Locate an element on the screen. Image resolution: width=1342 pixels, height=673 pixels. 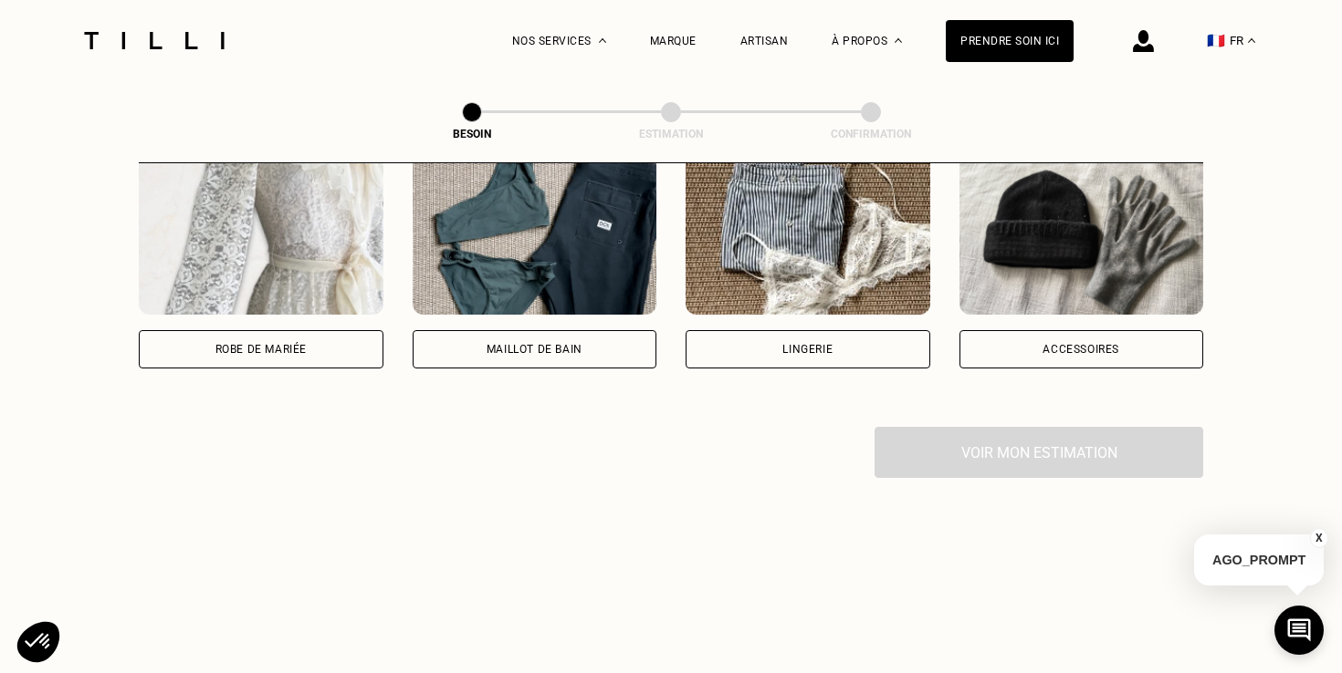
a: Marque is located at coordinates (673, 41).